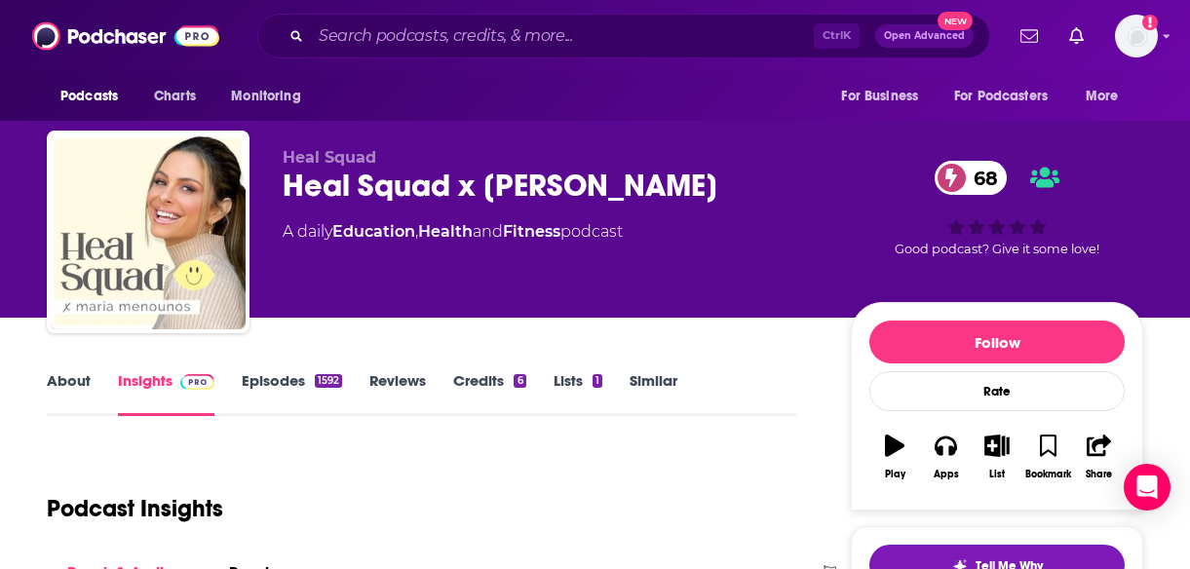 The width and height of the screenshot is (1190, 569). I want to click on h1: Podcast Insights, so click(135, 509).